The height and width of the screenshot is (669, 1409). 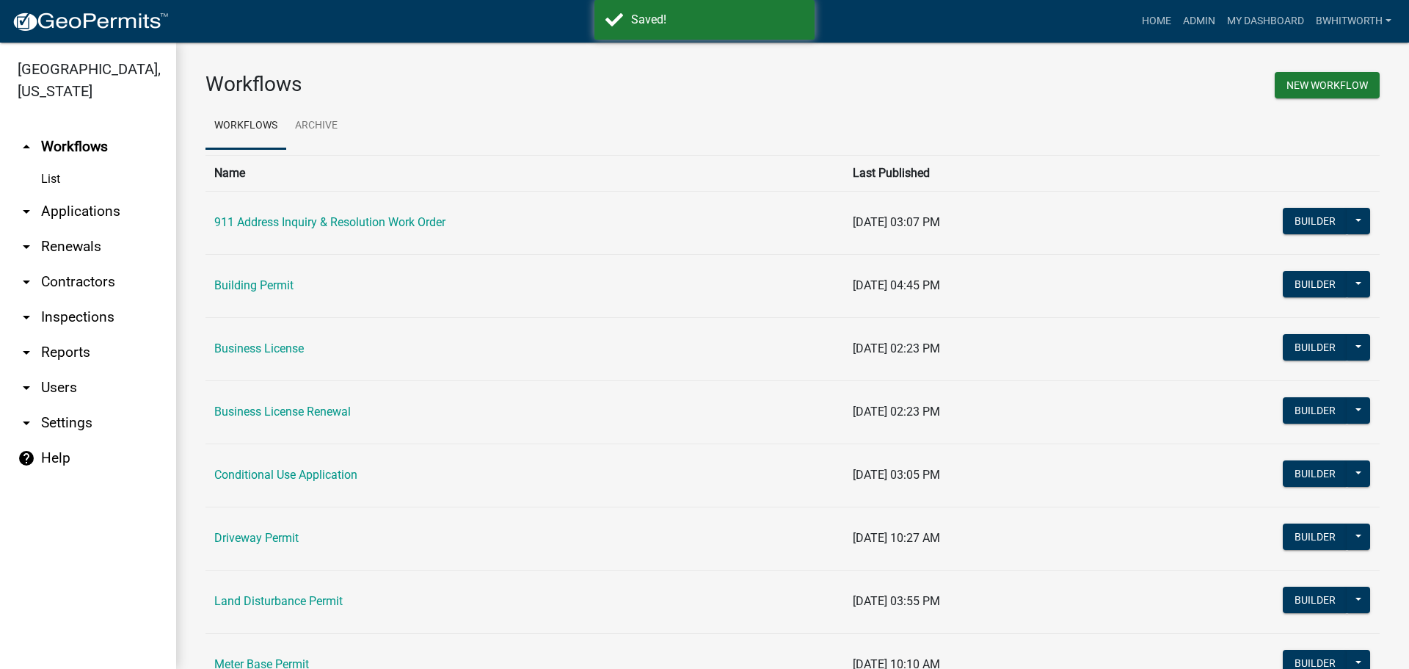 What do you see at coordinates (1157, 21) in the screenshot?
I see `a: Home` at bounding box center [1157, 21].